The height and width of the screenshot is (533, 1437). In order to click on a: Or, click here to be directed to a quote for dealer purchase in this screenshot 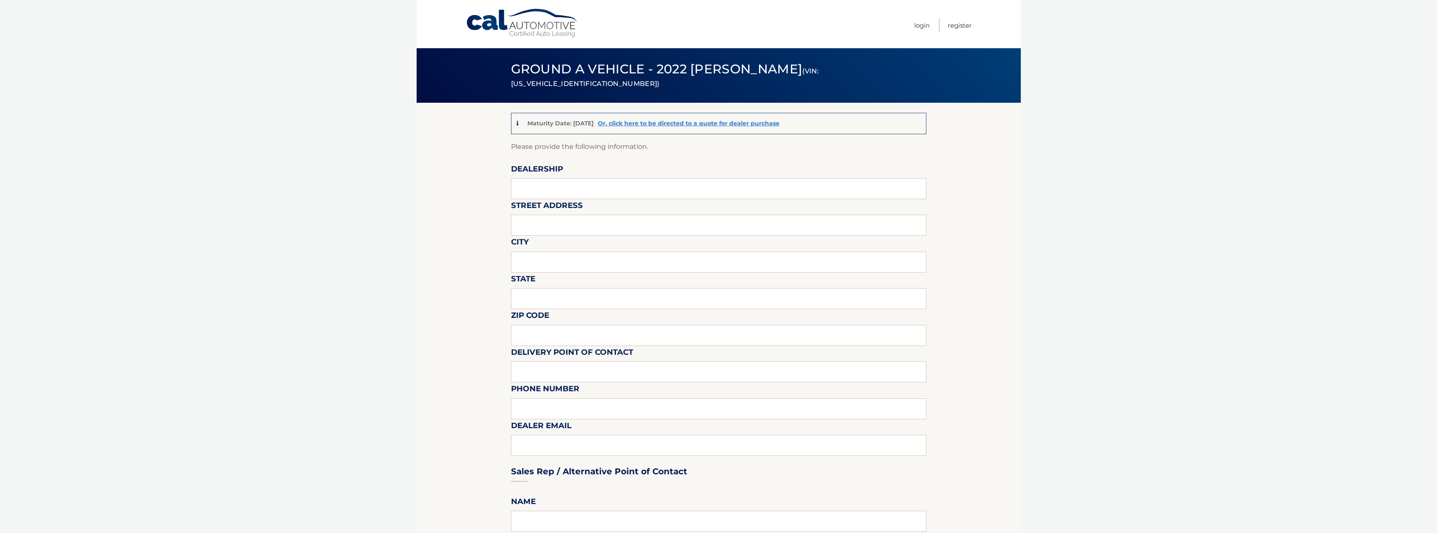, I will do `click(688, 123)`.